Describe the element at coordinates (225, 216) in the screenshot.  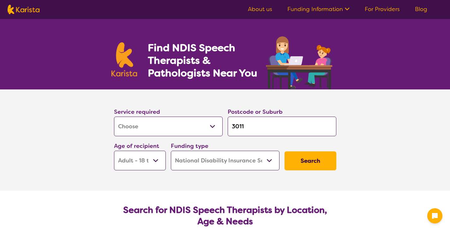
I see `h2: Search for NDIS Speech Therapists by Location, Age & Needs` at that location.